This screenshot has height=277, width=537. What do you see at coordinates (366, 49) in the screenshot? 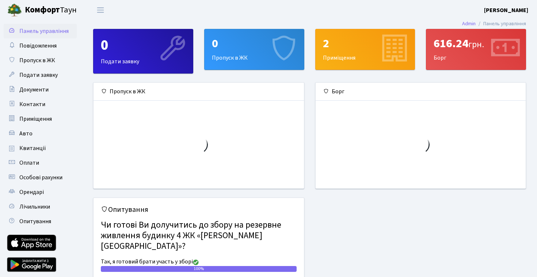
I see `div: Приміщення` at bounding box center [366, 49].